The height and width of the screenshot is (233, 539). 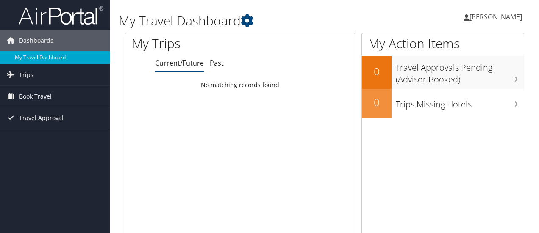 I want to click on span: Trips, so click(x=26, y=75).